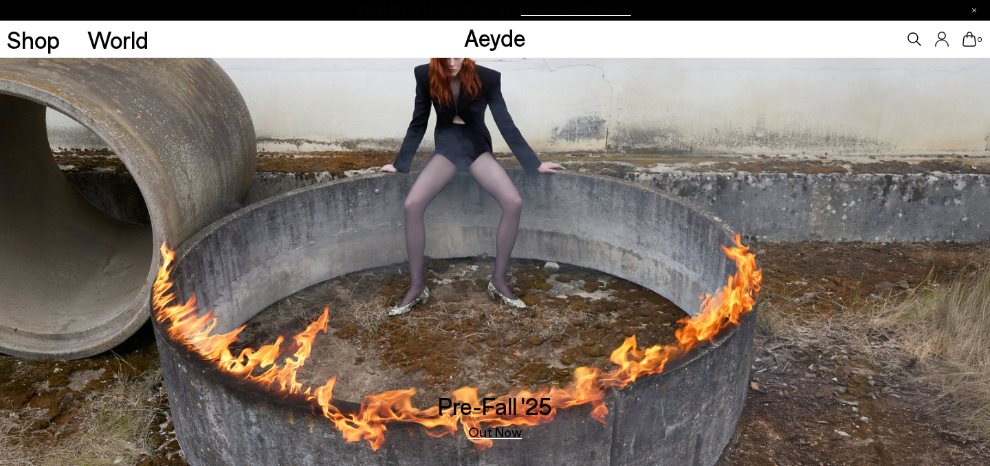 The image size is (990, 466). Describe the element at coordinates (576, 10) in the screenshot. I see `font: Use Code EXTRA15` at that location.